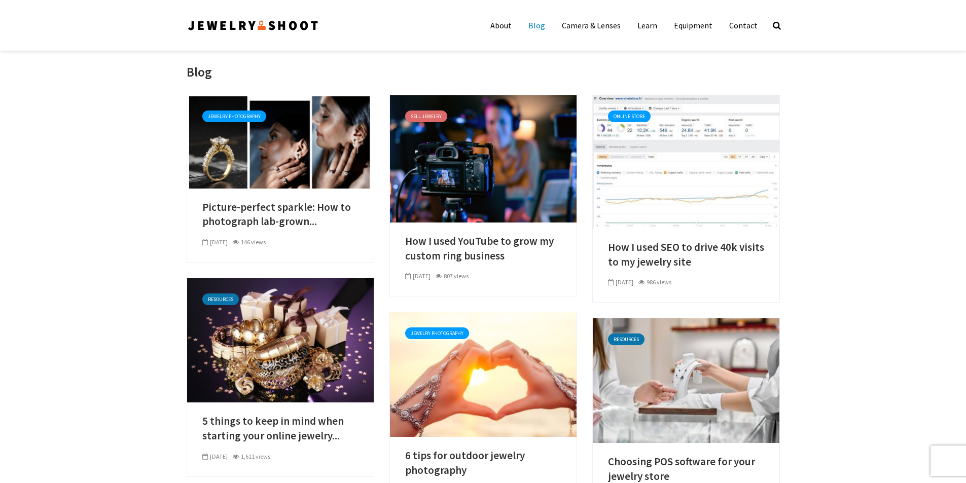 The image size is (966, 483). What do you see at coordinates (647, 25) in the screenshot?
I see `a: Learn` at bounding box center [647, 25].